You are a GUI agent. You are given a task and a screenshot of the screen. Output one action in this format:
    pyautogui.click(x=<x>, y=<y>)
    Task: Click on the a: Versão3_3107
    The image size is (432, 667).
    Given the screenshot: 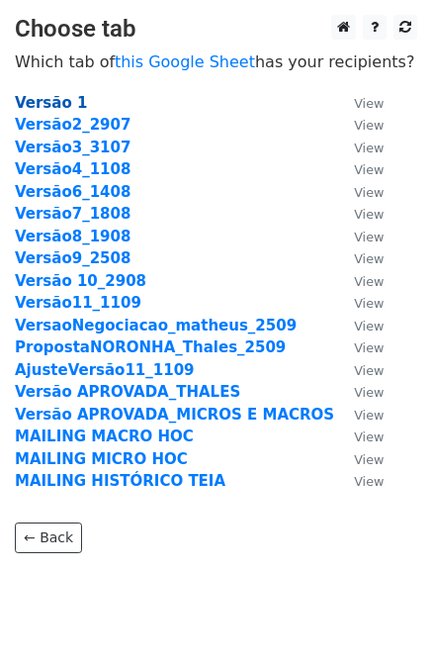 What is the action you would take?
    pyautogui.click(x=72, y=147)
    